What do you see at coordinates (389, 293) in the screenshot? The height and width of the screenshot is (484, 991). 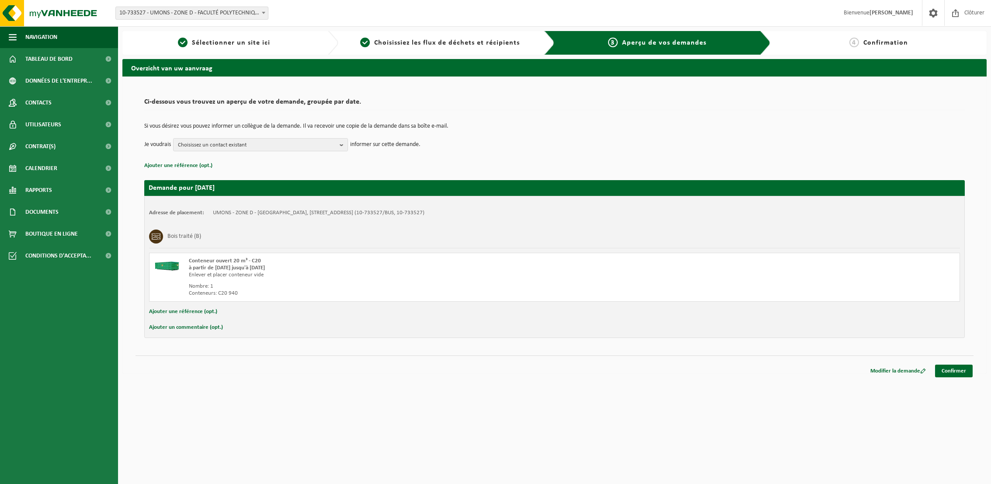 I see `div: Conteneurs: C20 940` at bounding box center [389, 293].